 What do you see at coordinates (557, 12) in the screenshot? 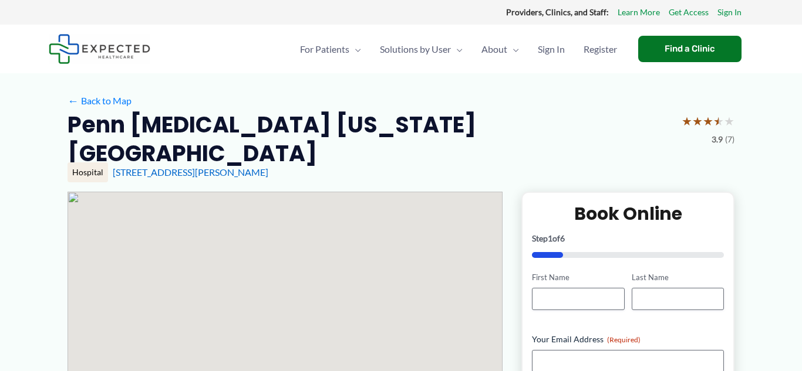
I see `strong: Providers, Clinics, and Staff:` at bounding box center [557, 12].